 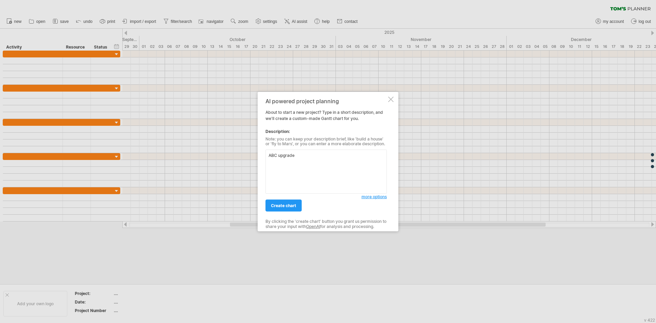 What do you see at coordinates (284, 205) in the screenshot?
I see `span: create chart` at bounding box center [284, 205].